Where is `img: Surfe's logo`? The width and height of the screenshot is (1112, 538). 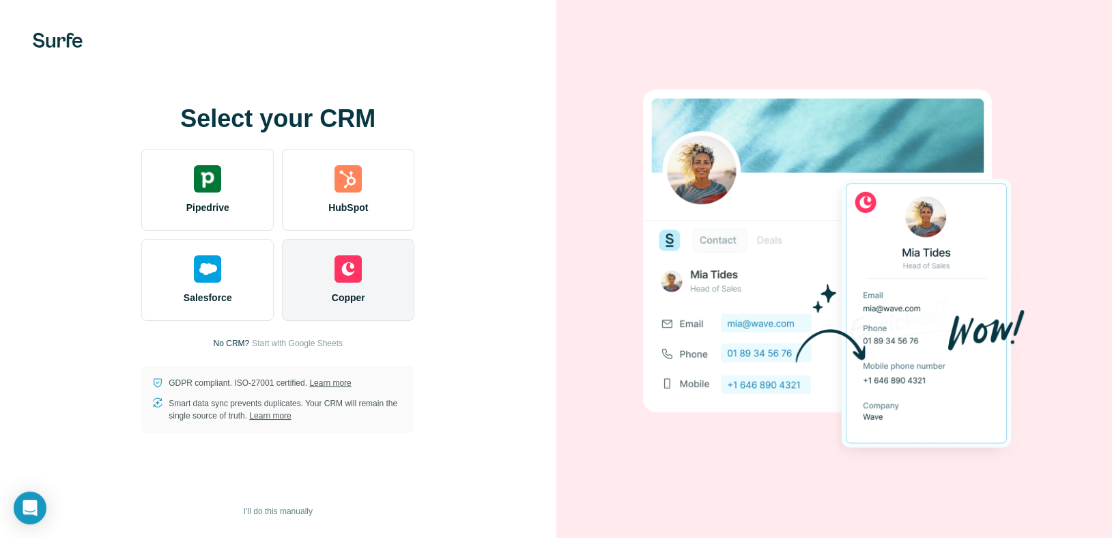
img: Surfe's logo is located at coordinates (57, 40).